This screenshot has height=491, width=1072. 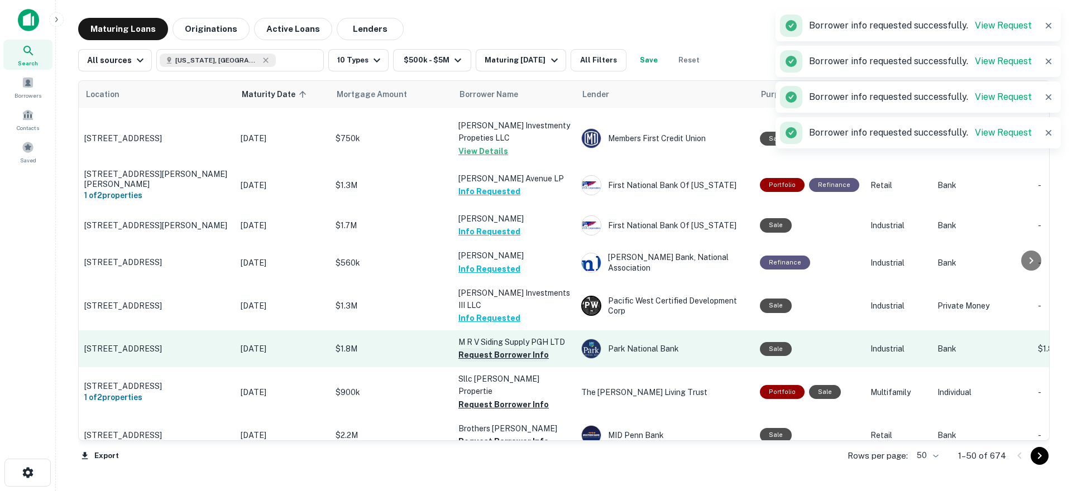 What do you see at coordinates (599, 60) in the screenshot?
I see `button: All Filters` at bounding box center [599, 60].